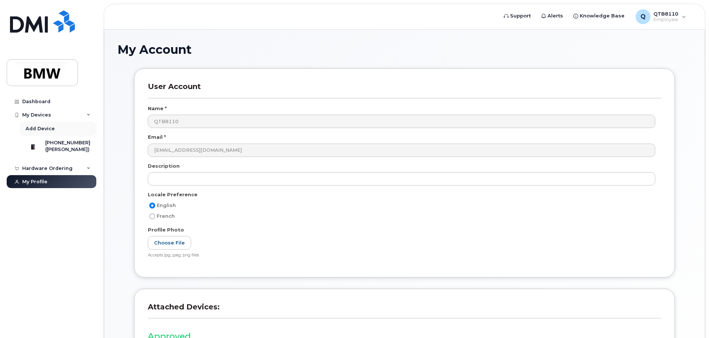 Image resolution: width=709 pixels, height=338 pixels. What do you see at coordinates (152, 205) in the screenshot?
I see `input: English` at bounding box center [152, 205].